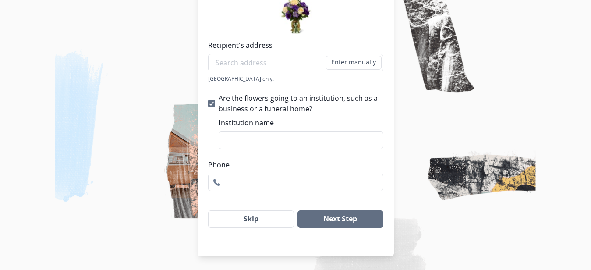 The width and height of the screenshot is (591, 270). What do you see at coordinates (301, 103) in the screenshot?
I see `span: Are the flowers going to an institution, such as a business or a funeral home?` at bounding box center [301, 103].